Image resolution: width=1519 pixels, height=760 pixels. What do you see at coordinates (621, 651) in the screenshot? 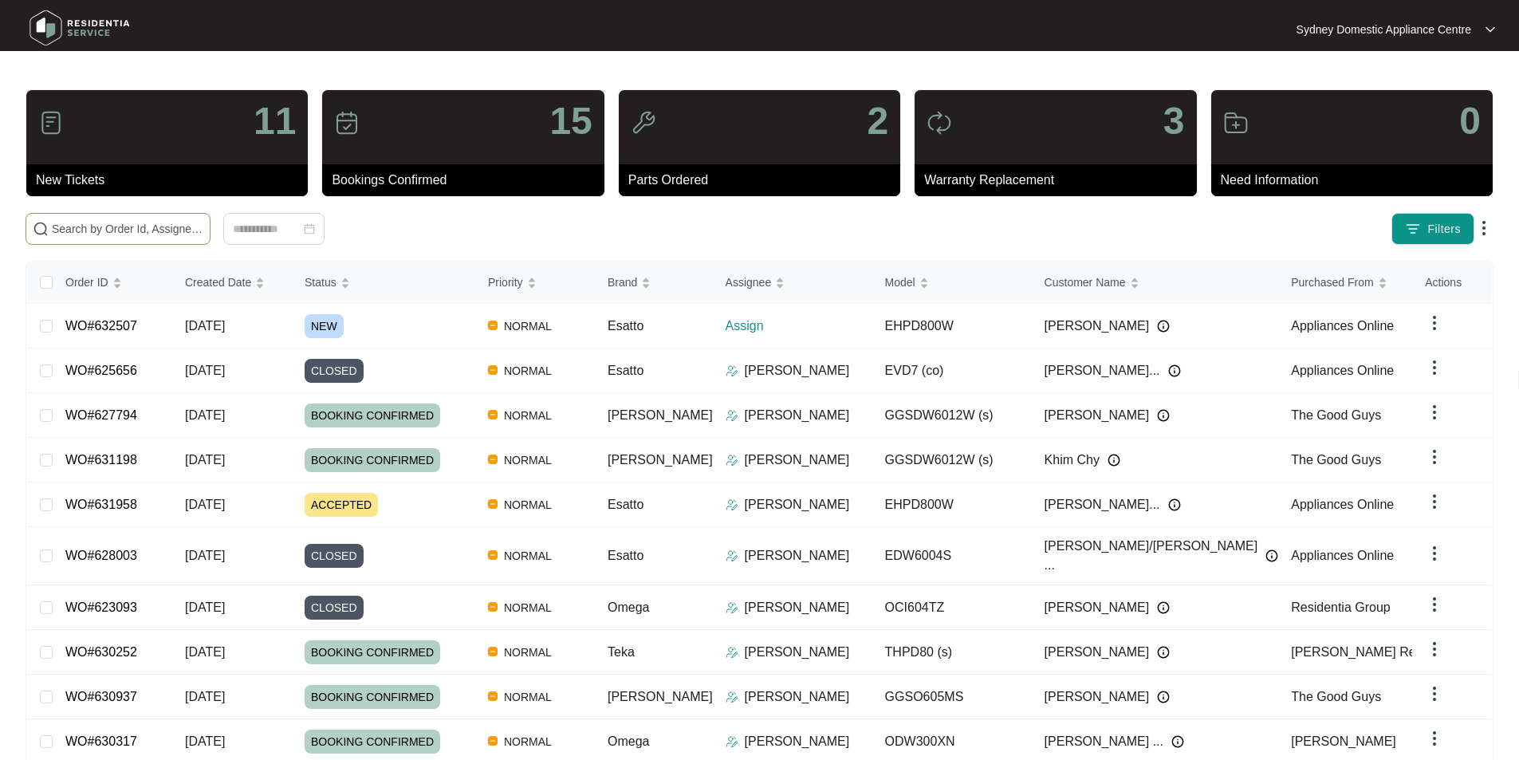
I see `span: Teka` at bounding box center [621, 651].